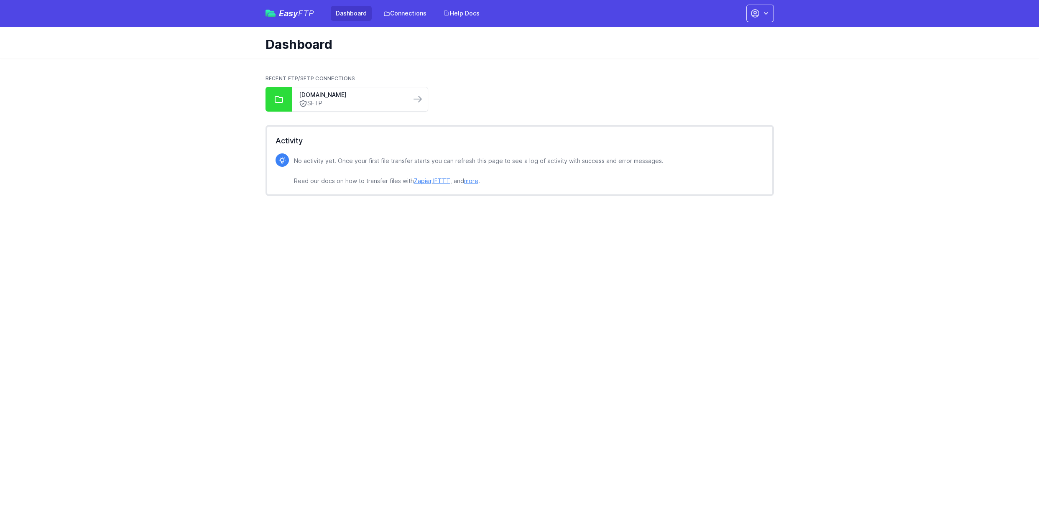 The height and width of the screenshot is (530, 1039). I want to click on a: Dashboard, so click(351, 13).